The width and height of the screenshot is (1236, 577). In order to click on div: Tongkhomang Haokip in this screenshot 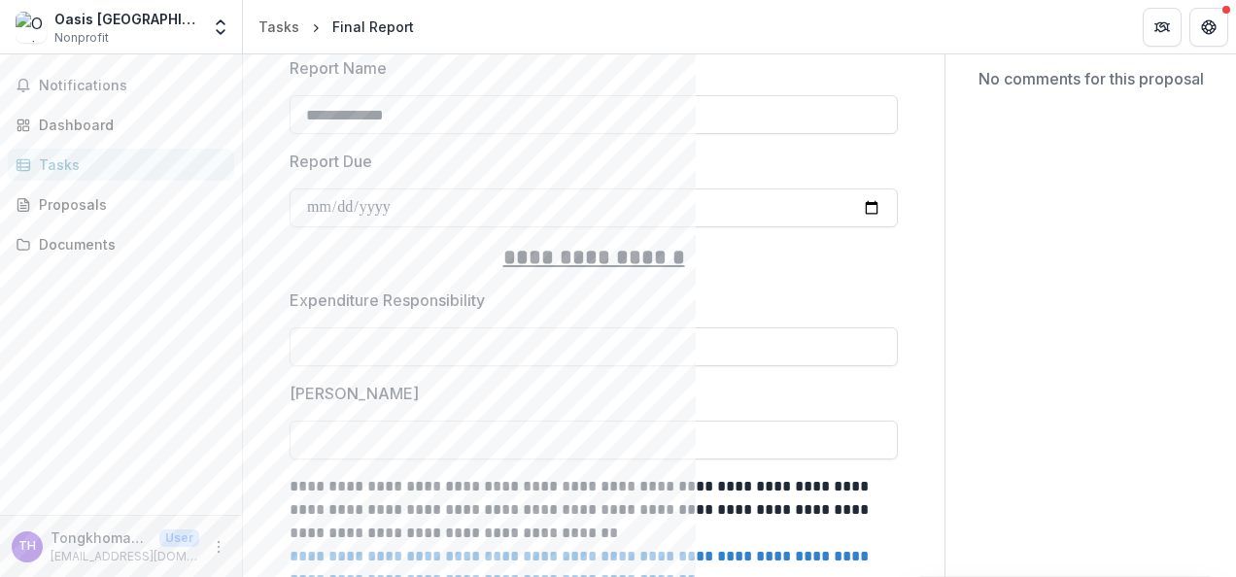, I will do `click(27, 546)`.